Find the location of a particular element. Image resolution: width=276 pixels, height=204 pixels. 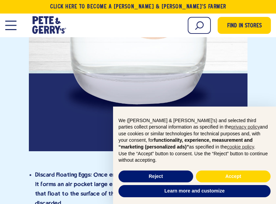

button: Reject is located at coordinates (156, 177).